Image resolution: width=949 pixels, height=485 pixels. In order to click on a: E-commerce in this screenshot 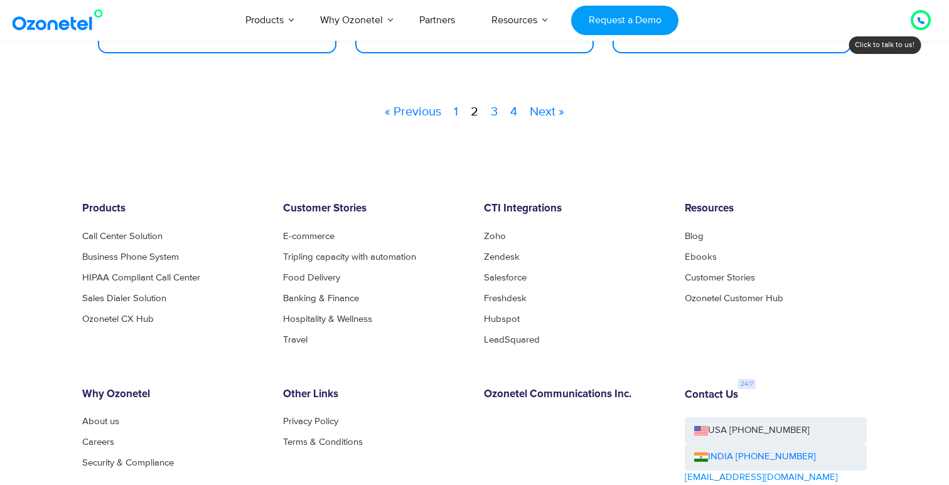, I will do `click(309, 236)`.